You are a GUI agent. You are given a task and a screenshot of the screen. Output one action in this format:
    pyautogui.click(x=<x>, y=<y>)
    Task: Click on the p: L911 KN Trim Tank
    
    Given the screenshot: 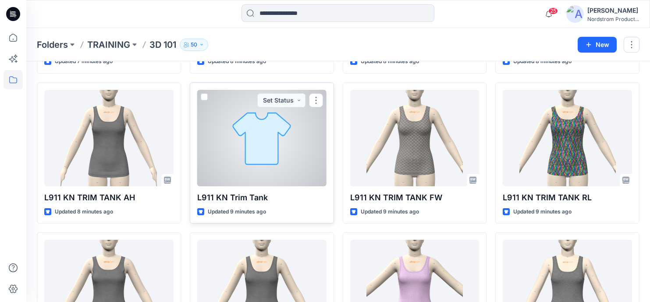 What is the action you would take?
    pyautogui.click(x=262, y=198)
    